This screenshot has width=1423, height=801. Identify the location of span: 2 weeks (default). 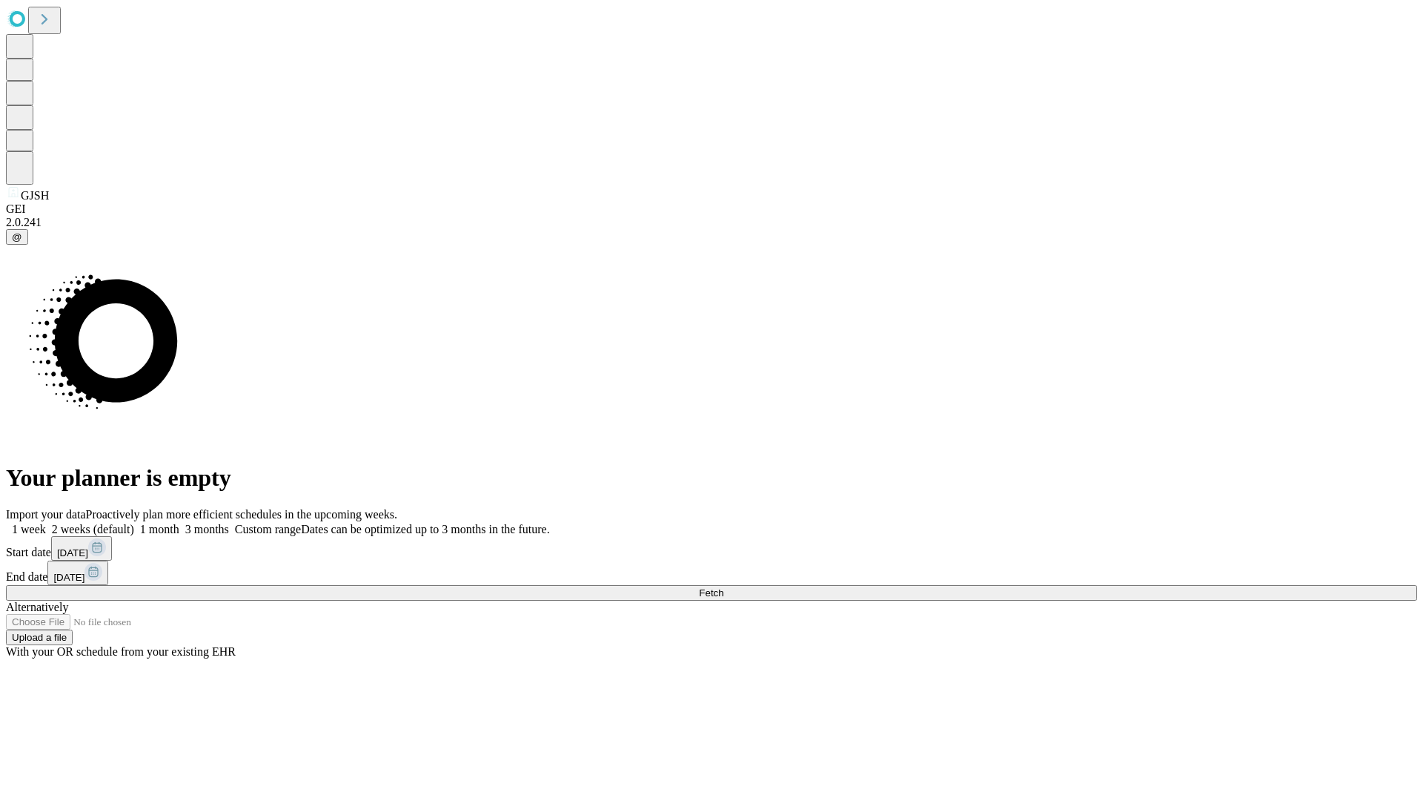
(93, 528).